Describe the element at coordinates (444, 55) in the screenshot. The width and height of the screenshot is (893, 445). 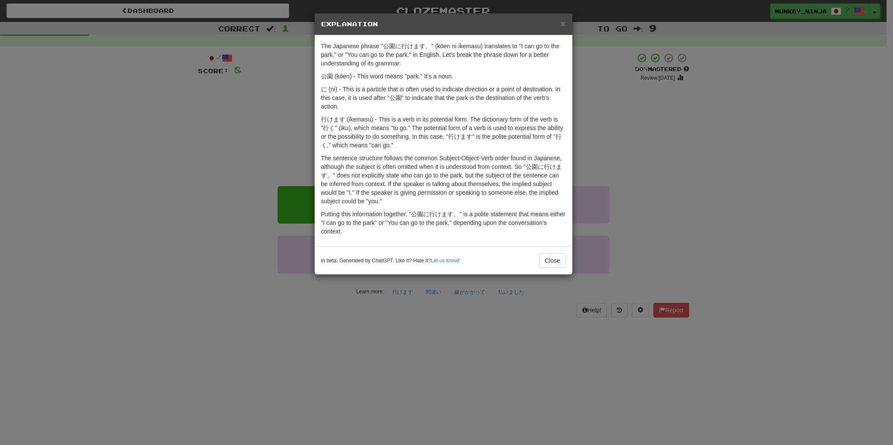
I see `p: The Japanese phrase "公園に行けます。" (kōen ni ikemasu) translates to "I can go to the park." or "You ca...` at that location.